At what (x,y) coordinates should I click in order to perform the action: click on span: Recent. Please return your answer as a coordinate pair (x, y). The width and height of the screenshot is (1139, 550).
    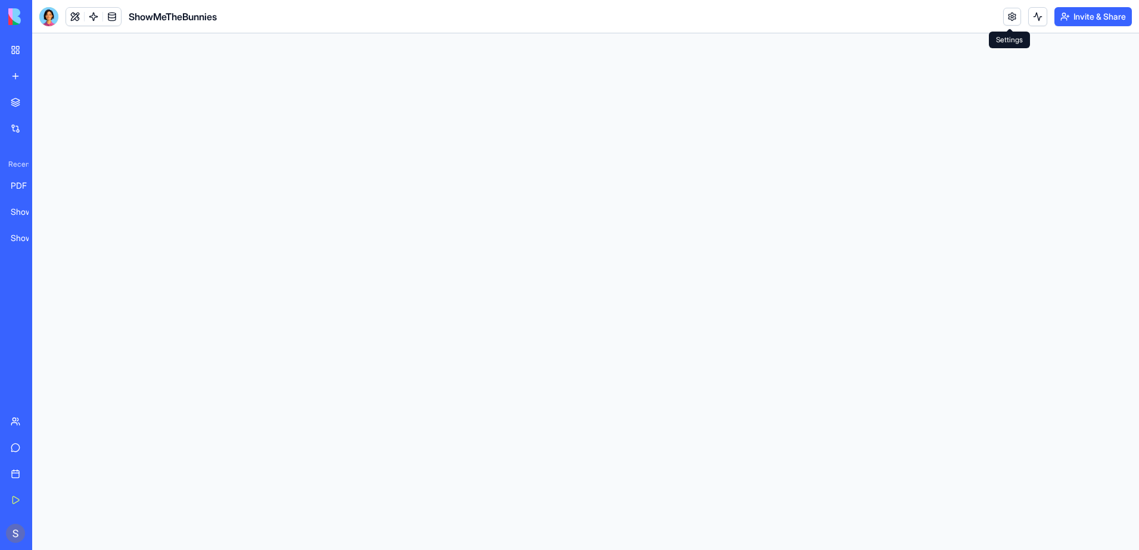
    Looking at the image, I should click on (16, 164).